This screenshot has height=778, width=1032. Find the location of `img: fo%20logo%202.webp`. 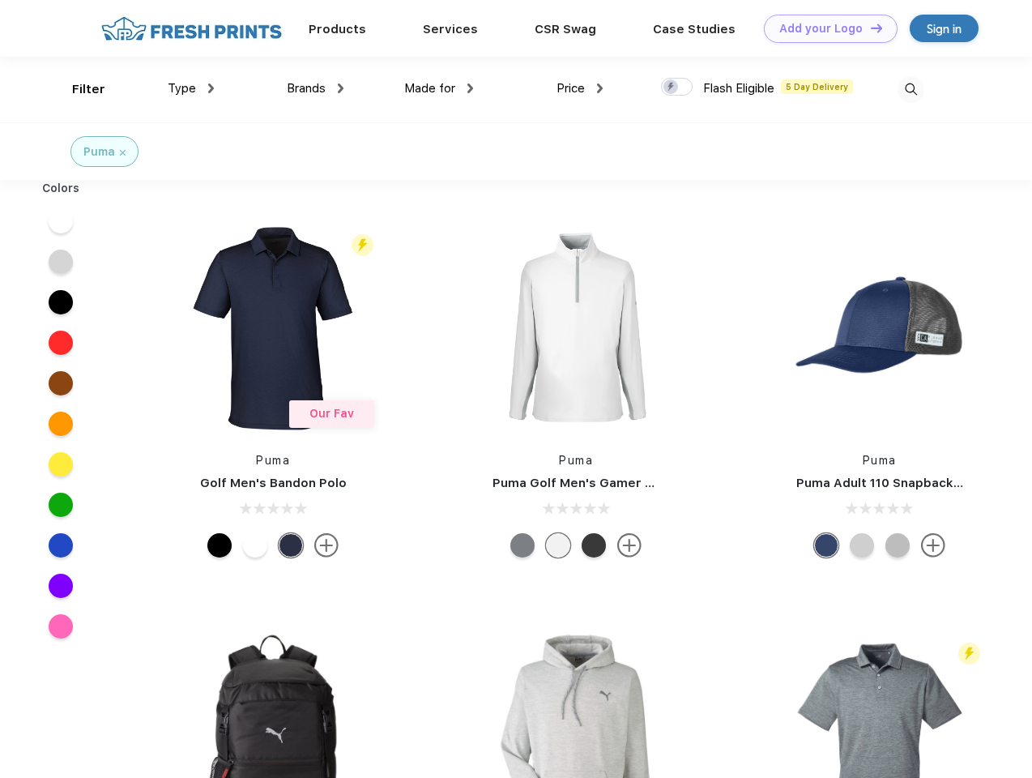

img: fo%20logo%202.webp is located at coordinates (191, 28).